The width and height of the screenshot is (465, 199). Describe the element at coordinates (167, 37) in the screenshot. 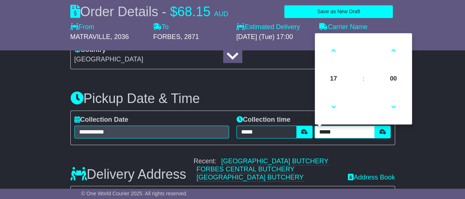

I see `span: FORBES` at that location.